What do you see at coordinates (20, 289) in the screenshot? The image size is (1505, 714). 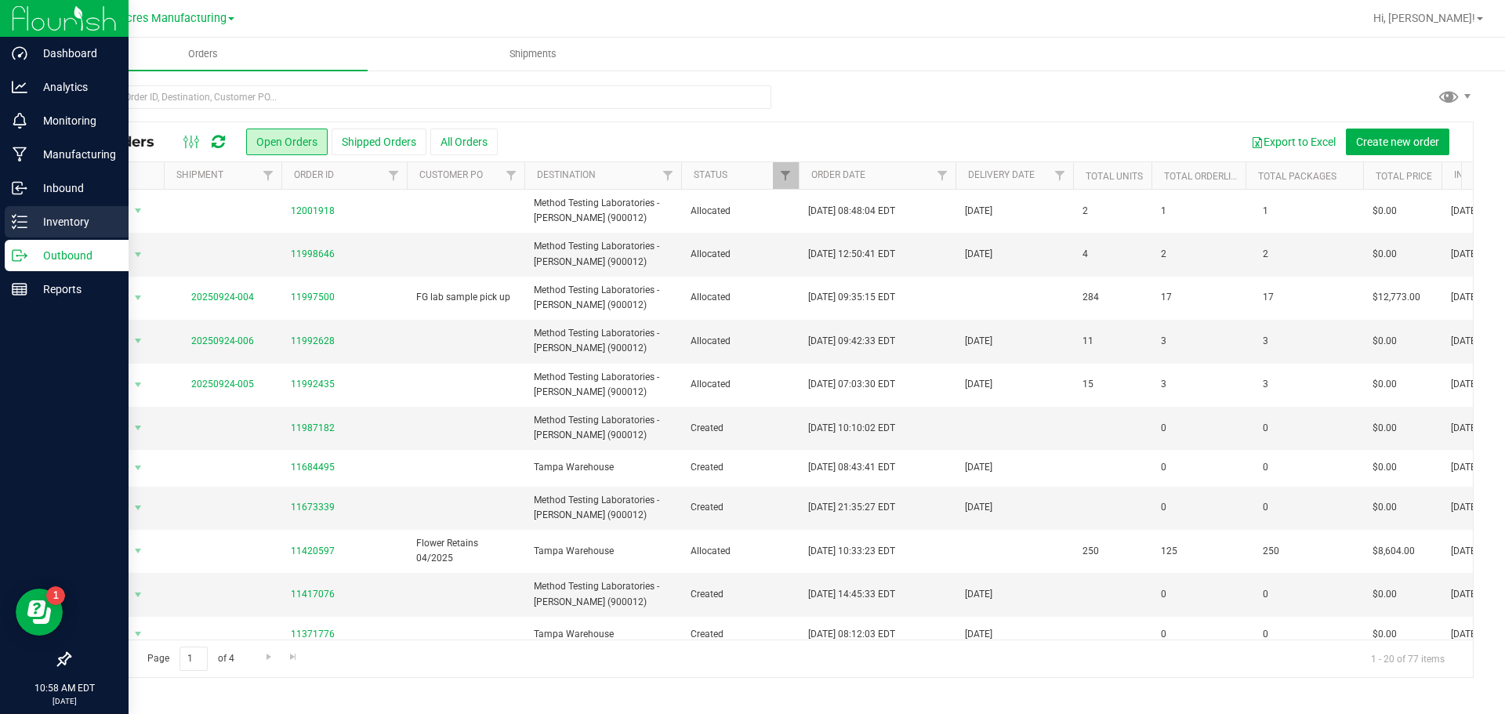 I see `inline-svg: Reports` at bounding box center [20, 289].